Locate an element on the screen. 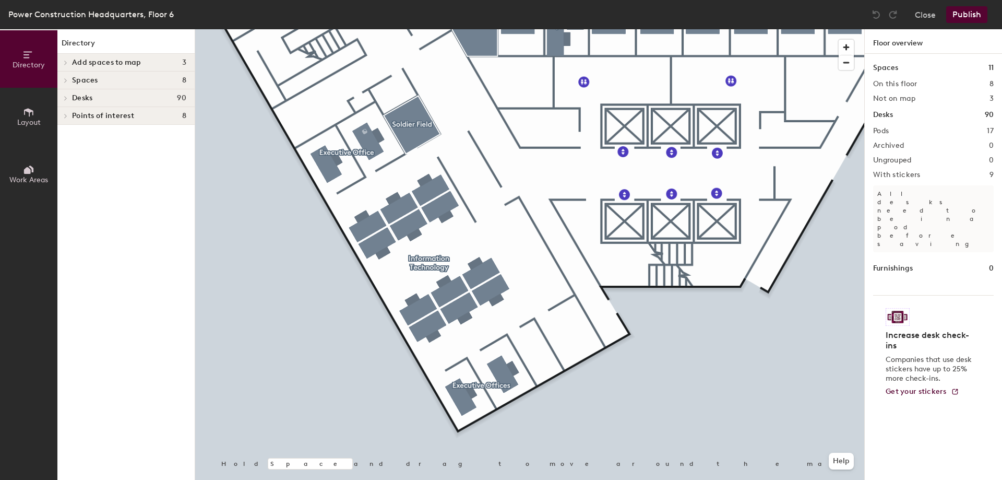 This screenshot has width=1002, height=480. span: 3 is located at coordinates (184, 63).